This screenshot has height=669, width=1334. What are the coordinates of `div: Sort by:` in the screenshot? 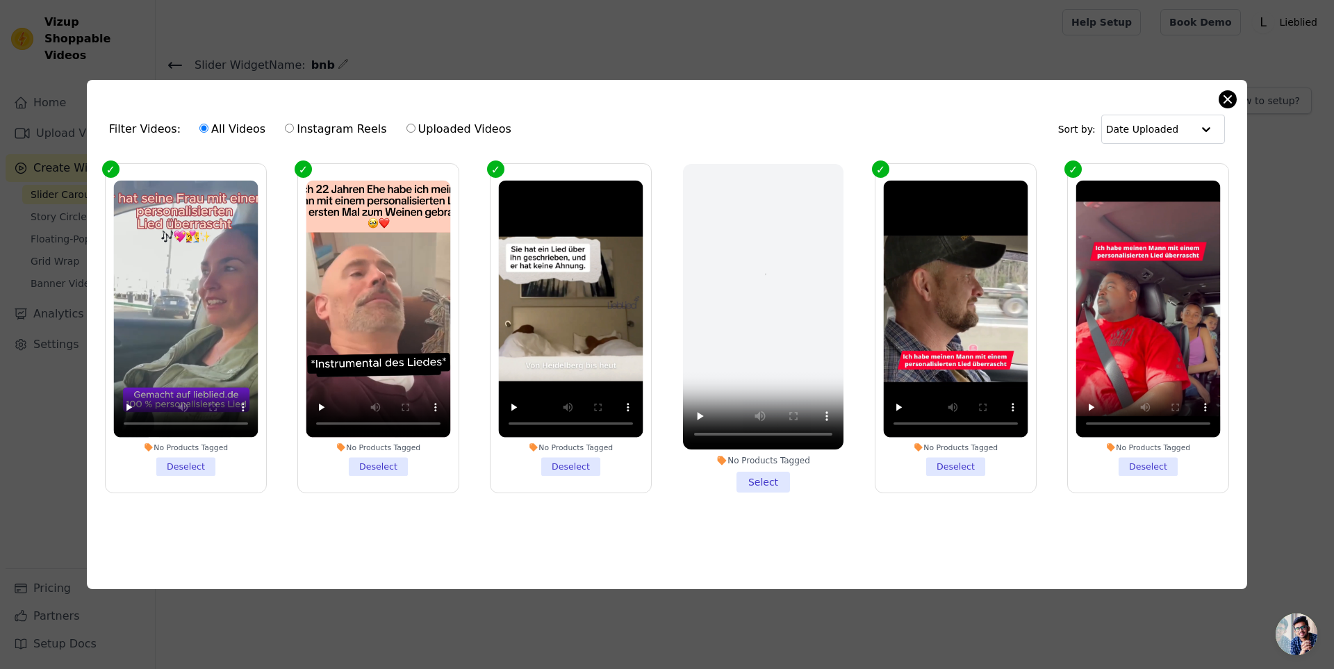 It's located at (1142, 129).